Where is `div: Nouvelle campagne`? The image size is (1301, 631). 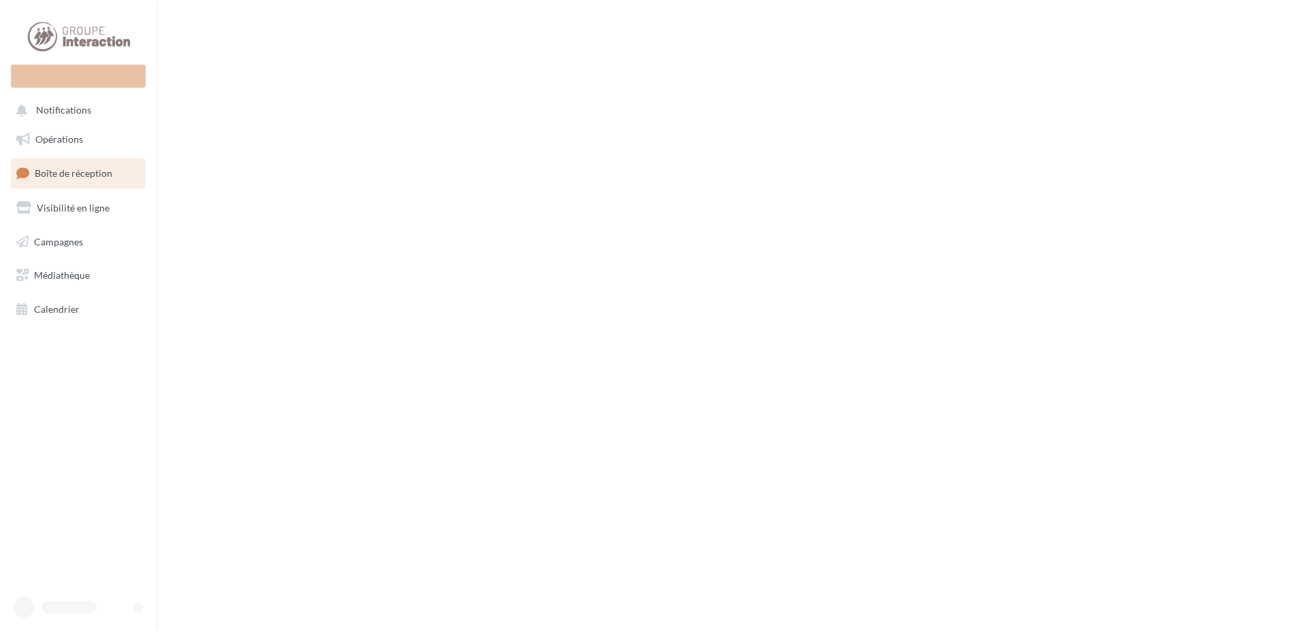
div: Nouvelle campagne is located at coordinates (78, 76).